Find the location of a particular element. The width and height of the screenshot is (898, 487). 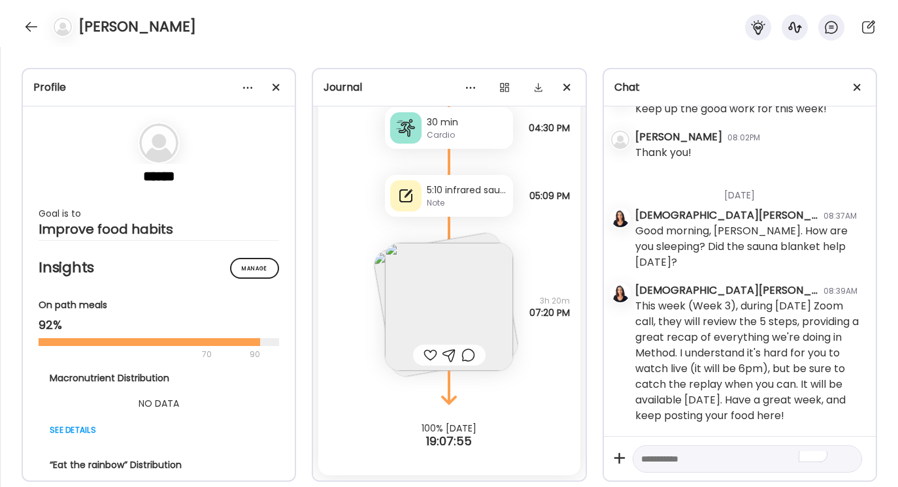

div: Thank you! is located at coordinates (663, 153).